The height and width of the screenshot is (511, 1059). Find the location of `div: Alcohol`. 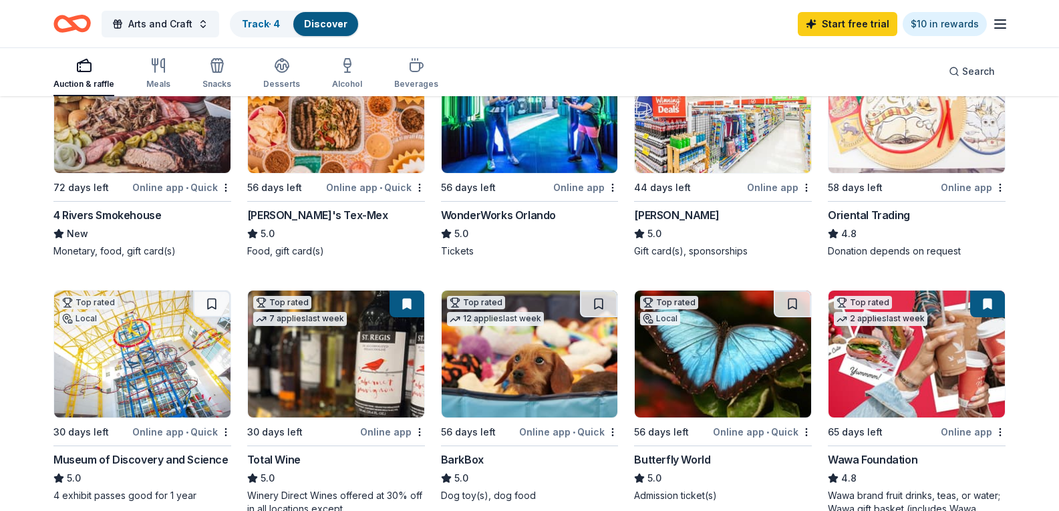

div: Alcohol is located at coordinates (347, 84).